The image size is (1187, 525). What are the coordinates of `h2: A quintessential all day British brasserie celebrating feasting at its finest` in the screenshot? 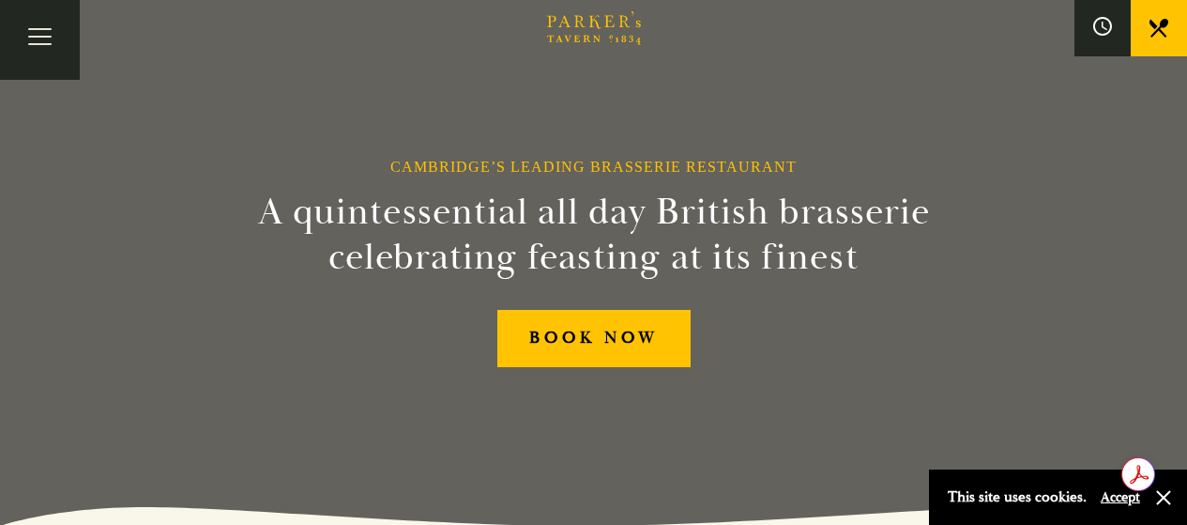 It's located at (594, 235).